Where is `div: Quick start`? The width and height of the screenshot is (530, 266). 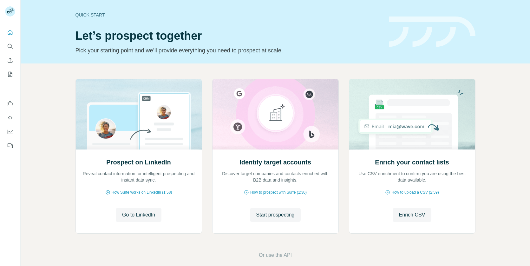 div: Quick start is located at coordinates (228, 15).